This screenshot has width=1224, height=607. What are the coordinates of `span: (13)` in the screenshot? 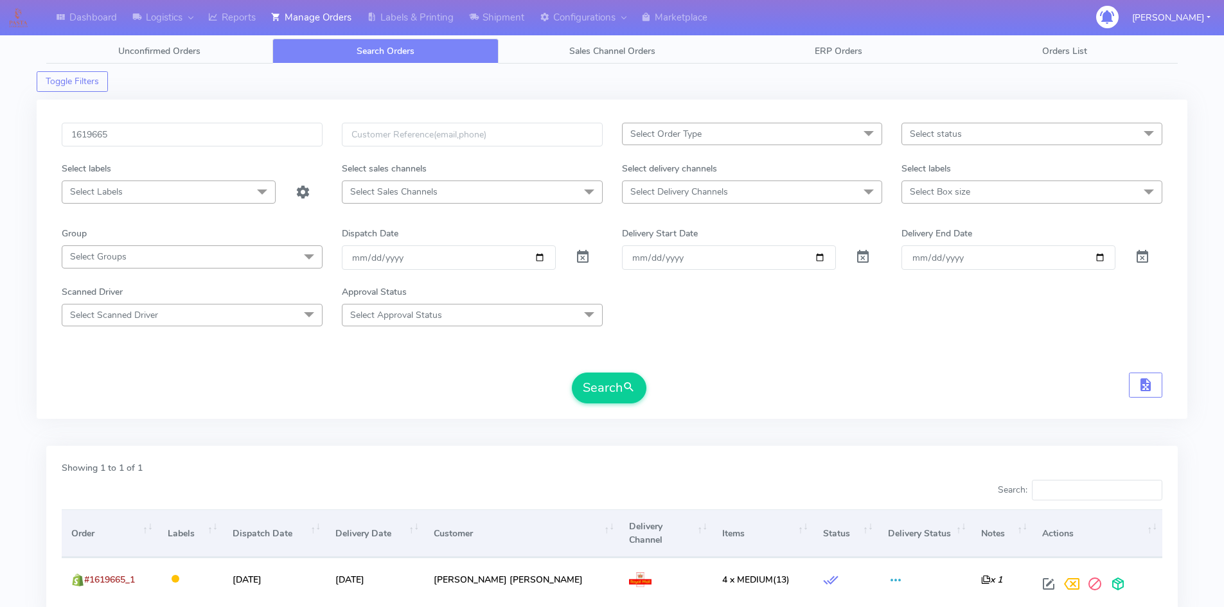 It's located at (756, 580).